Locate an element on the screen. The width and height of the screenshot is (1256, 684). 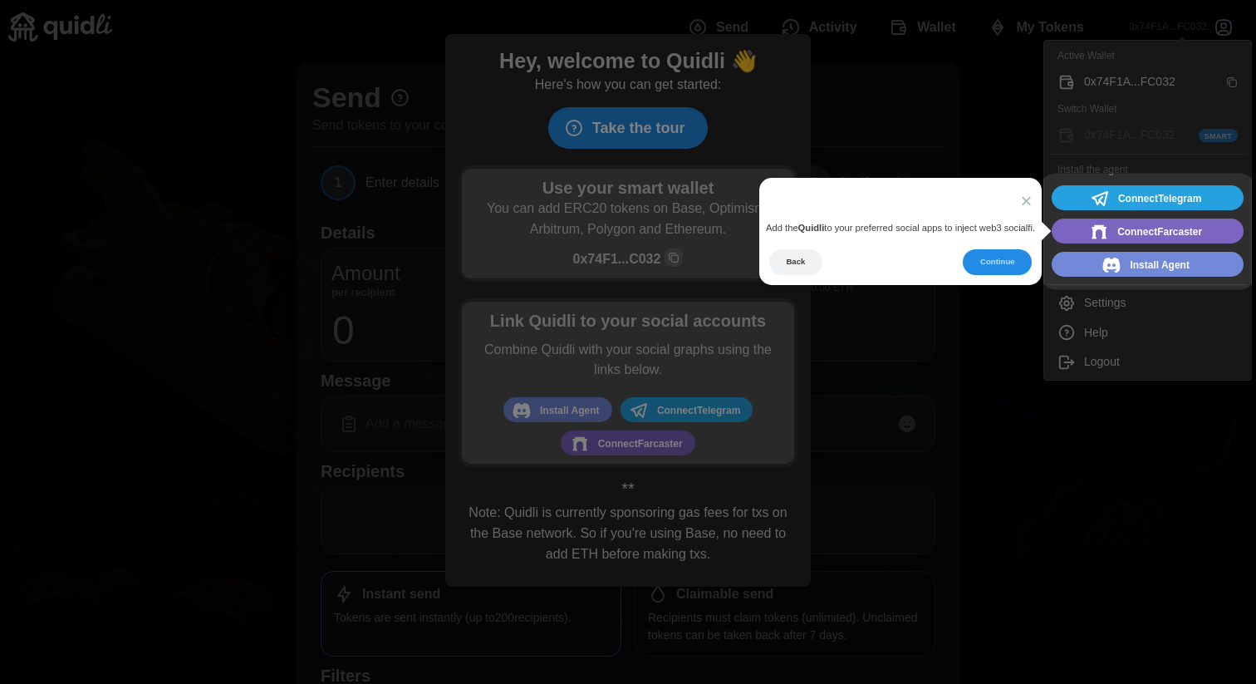
strong: Quidli is located at coordinates (812, 228).